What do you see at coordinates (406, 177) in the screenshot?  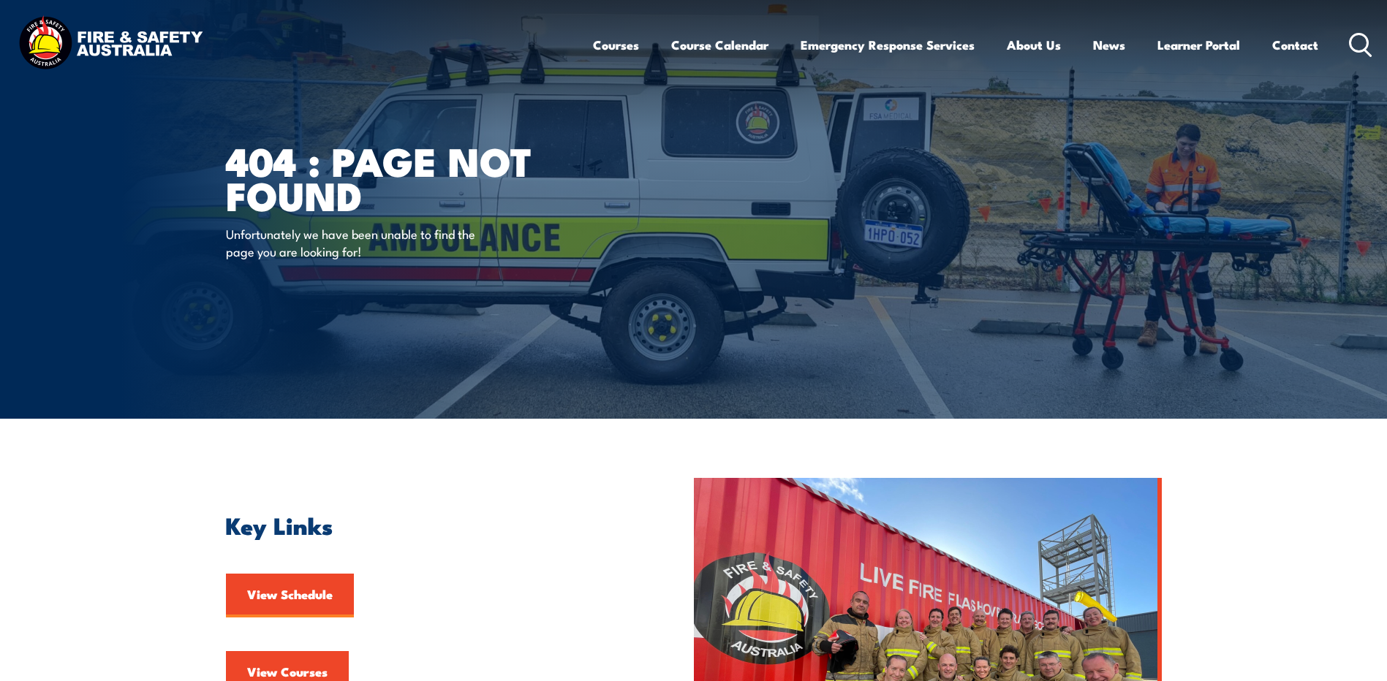 I see `h1: 404 : Page Not Found` at bounding box center [406, 177].